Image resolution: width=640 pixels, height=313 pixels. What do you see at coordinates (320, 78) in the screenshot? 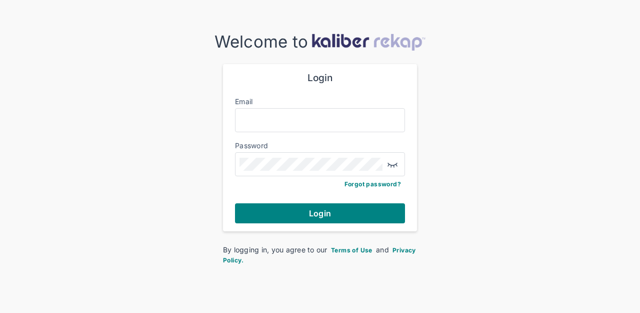
I see `div: Login` at bounding box center [320, 78].